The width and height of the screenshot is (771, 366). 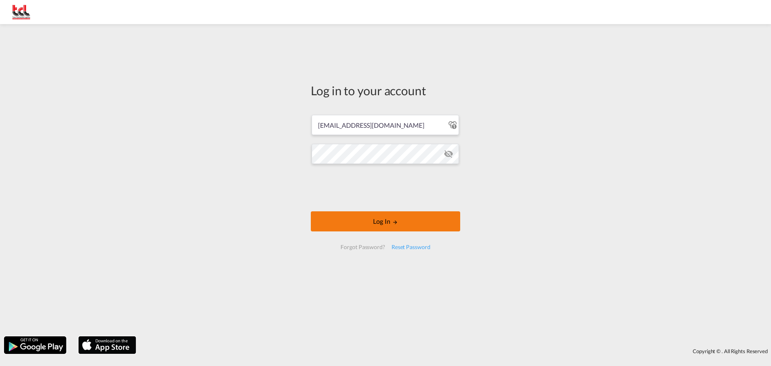 I want to click on img: 7f4c0620383011eea051fdf82ba72442.jpeg, so click(x=21, y=12).